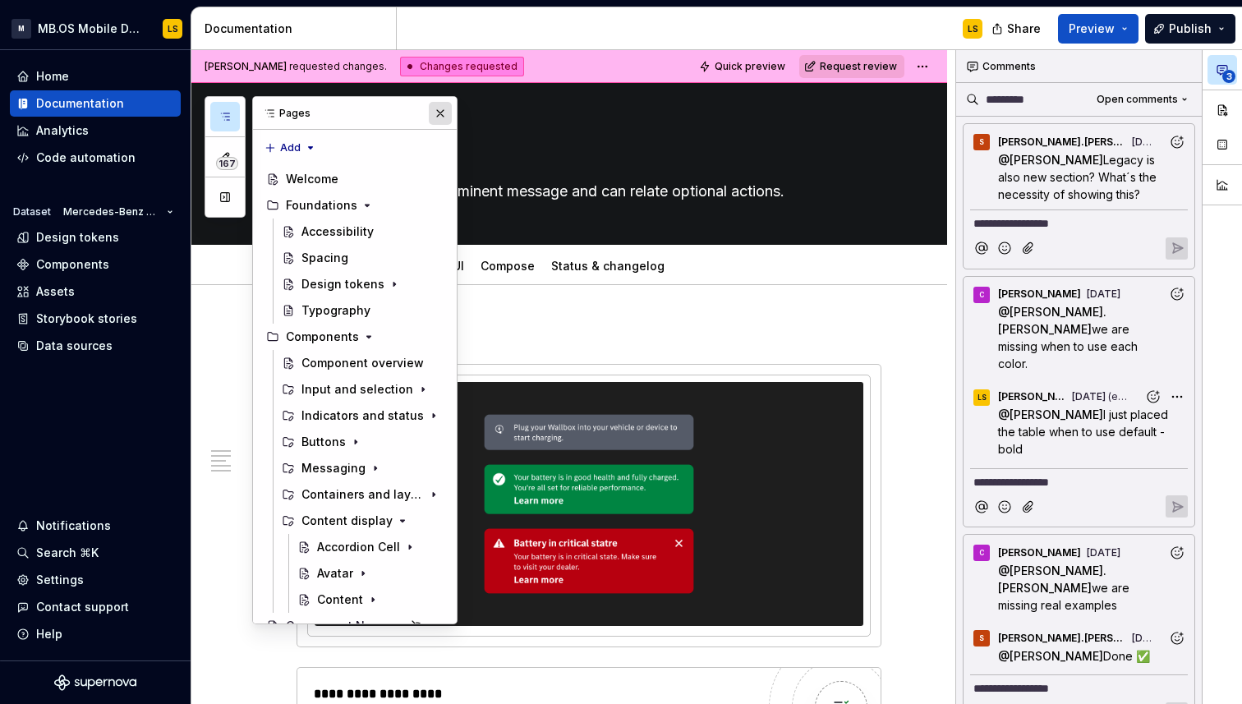  What do you see at coordinates (1079, 177) in the screenshot?
I see `span: Legacy is also new section? What´s the necessity of showing this?` at bounding box center [1079, 177].